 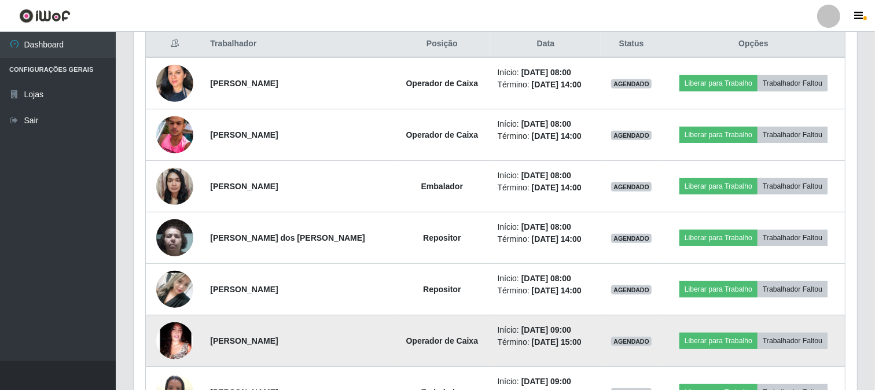 What do you see at coordinates (175, 237) in the screenshot?
I see `img: 1657575579568.jpeg` at bounding box center [175, 237].